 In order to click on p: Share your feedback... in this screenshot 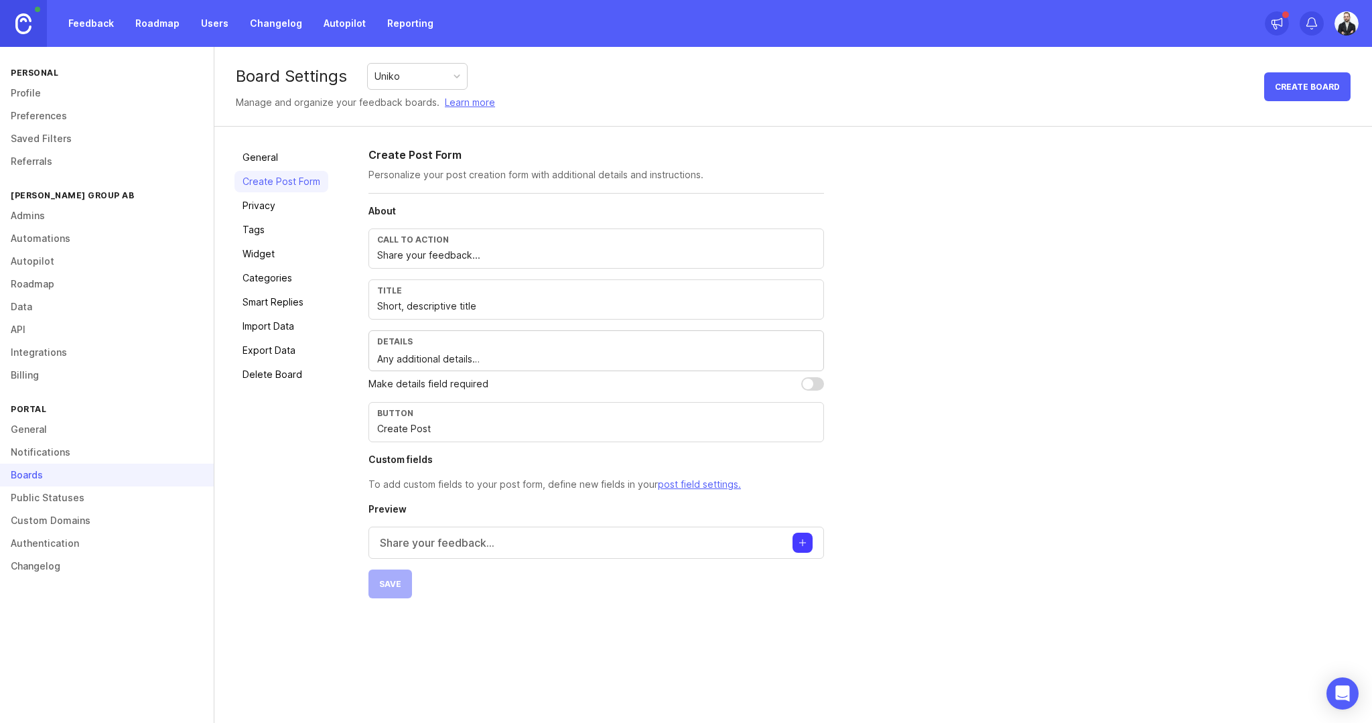, I will do `click(437, 543)`.